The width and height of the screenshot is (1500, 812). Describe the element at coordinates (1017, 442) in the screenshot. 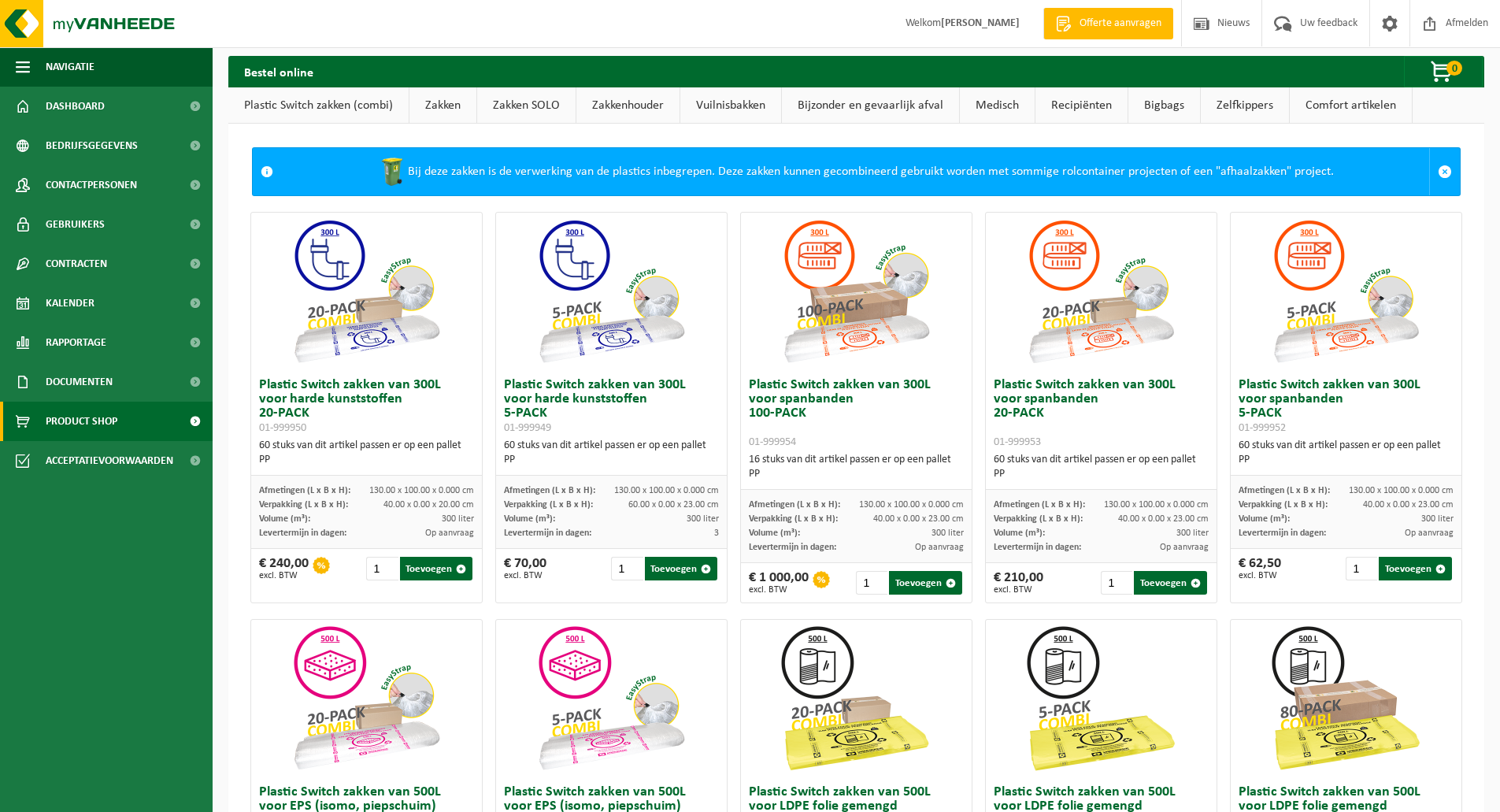

I see `span: 01-999953` at that location.